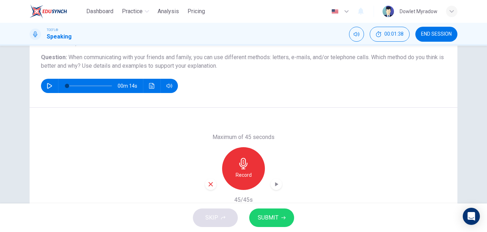 The width and height of the screenshot is (487, 232). I want to click on img: Profile picture, so click(388, 11).